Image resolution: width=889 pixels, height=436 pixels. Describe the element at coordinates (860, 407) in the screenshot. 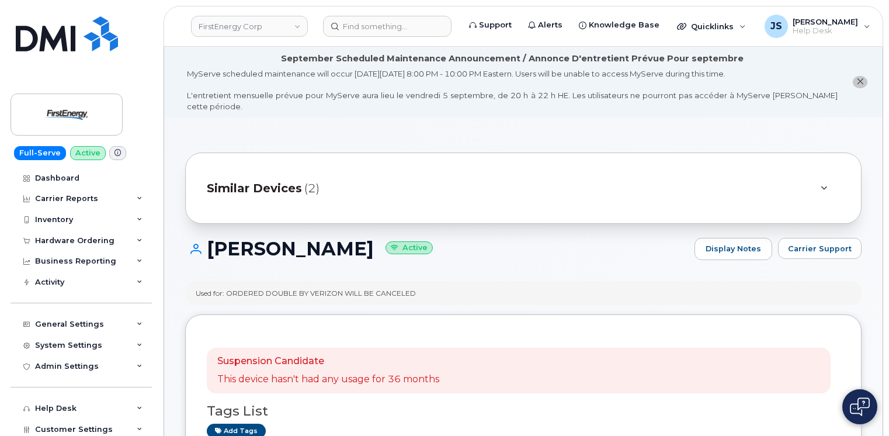

I see `img: Open chat` at that location.